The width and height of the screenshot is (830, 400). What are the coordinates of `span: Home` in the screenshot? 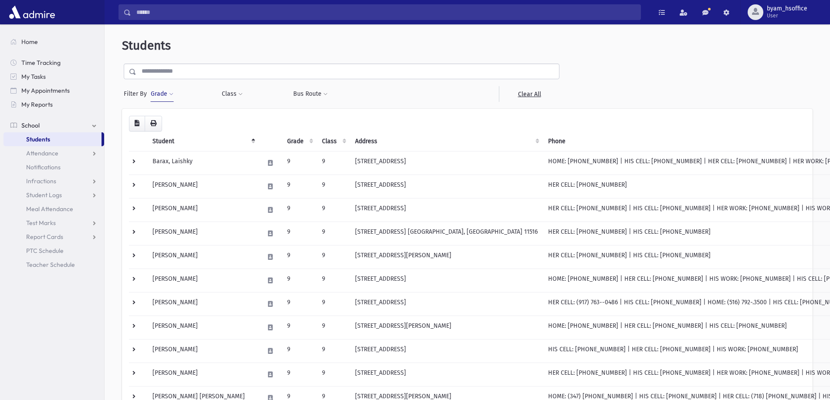 It's located at (30, 42).